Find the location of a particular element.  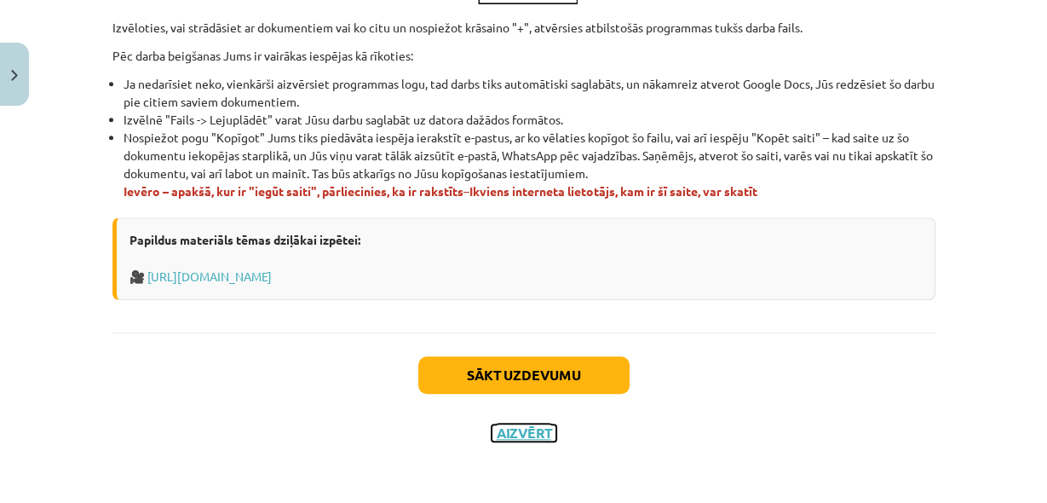

li: Nospiežot pogu "Kopīgot" Jums tiks piedāvāta iespēja ierakstīt e-pastus, ar ko vēlaties kopīgot š... is located at coordinates (529, 164).